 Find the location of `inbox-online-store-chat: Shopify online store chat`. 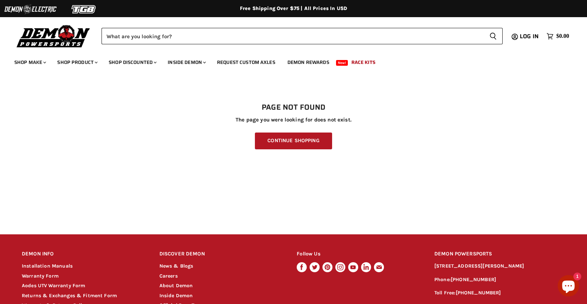

inbox-online-store-chat: Shopify online store chat is located at coordinates (568, 287).